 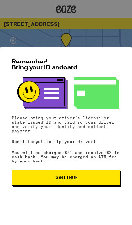 What do you see at coordinates (66, 178) in the screenshot?
I see `button: Continue` at bounding box center [66, 178].